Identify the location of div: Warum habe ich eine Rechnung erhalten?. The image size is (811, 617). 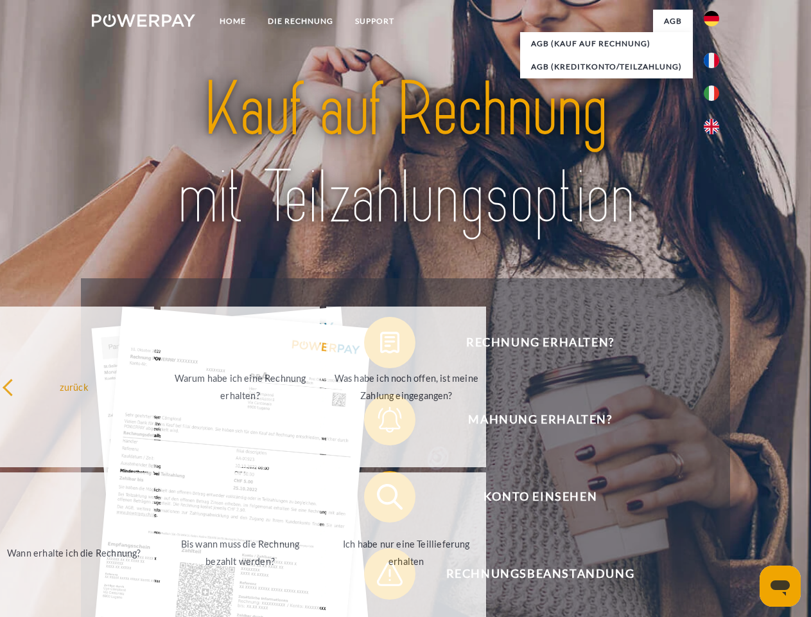
(240, 387).